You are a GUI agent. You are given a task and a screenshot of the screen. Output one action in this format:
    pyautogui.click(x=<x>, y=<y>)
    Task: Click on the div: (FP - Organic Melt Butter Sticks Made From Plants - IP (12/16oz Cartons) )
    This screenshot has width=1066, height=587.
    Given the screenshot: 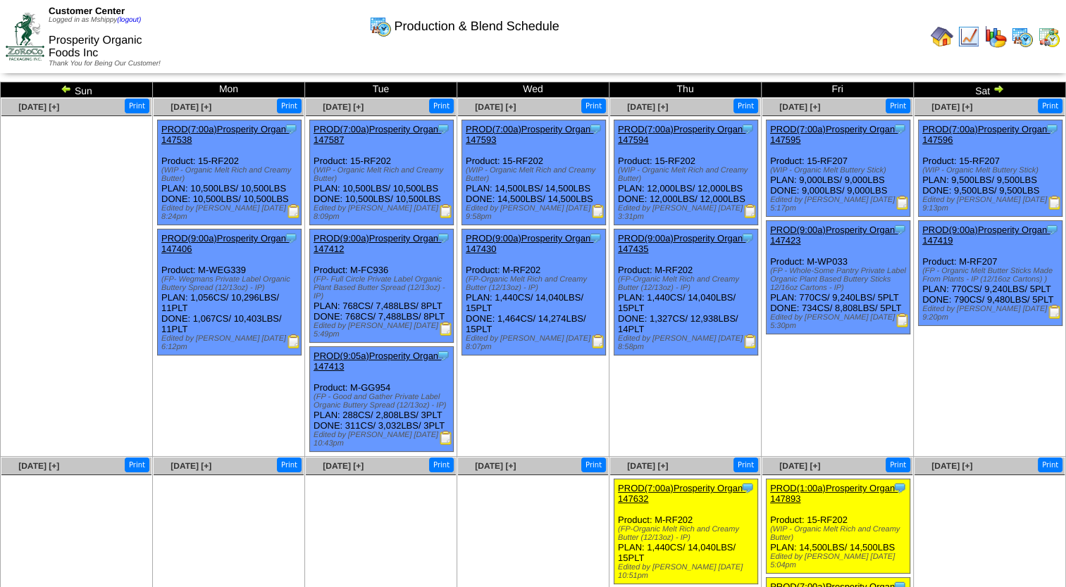 What is the action you would take?
    pyautogui.click(x=992, y=275)
    